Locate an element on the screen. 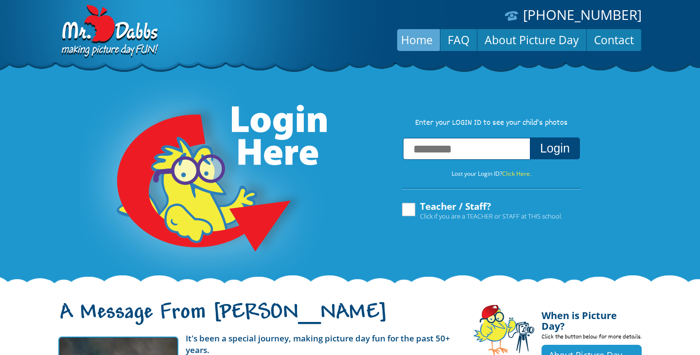 This screenshot has height=355, width=700. a: FAQ is located at coordinates (458, 40).